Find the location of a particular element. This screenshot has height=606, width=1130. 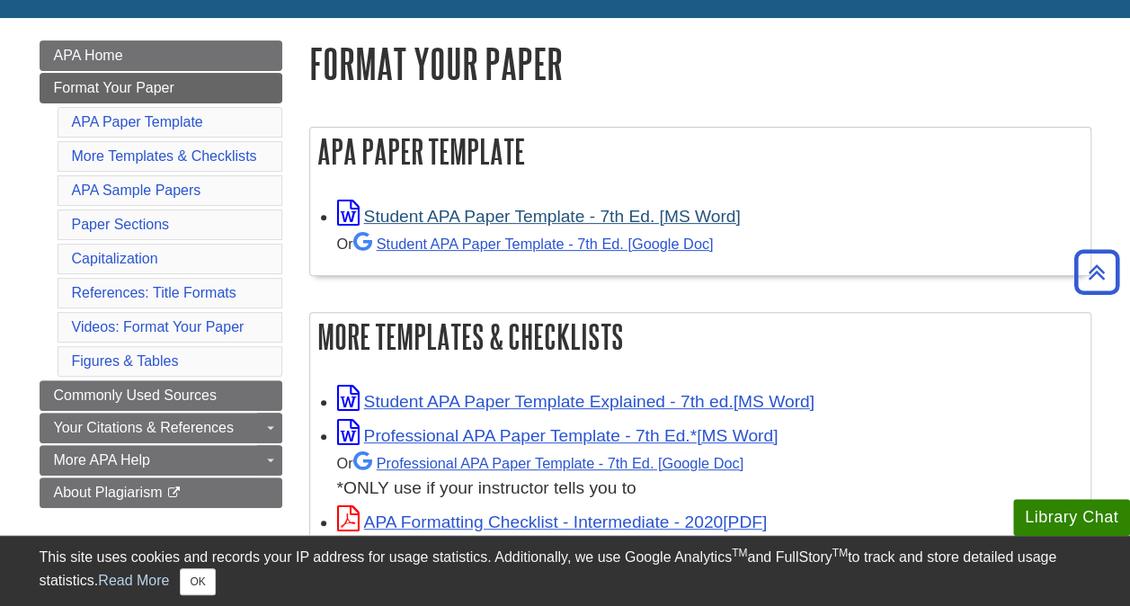

div: Guide Page Menu is located at coordinates (161, 274).